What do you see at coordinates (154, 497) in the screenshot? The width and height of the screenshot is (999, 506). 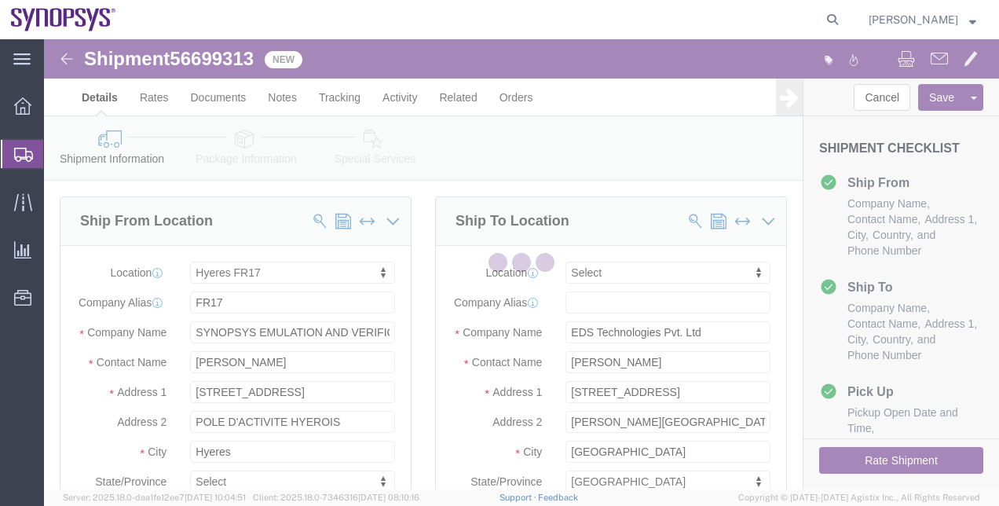 I see `span: Server: 2025.18.0-daa1fe12ee7` at bounding box center [154, 497].